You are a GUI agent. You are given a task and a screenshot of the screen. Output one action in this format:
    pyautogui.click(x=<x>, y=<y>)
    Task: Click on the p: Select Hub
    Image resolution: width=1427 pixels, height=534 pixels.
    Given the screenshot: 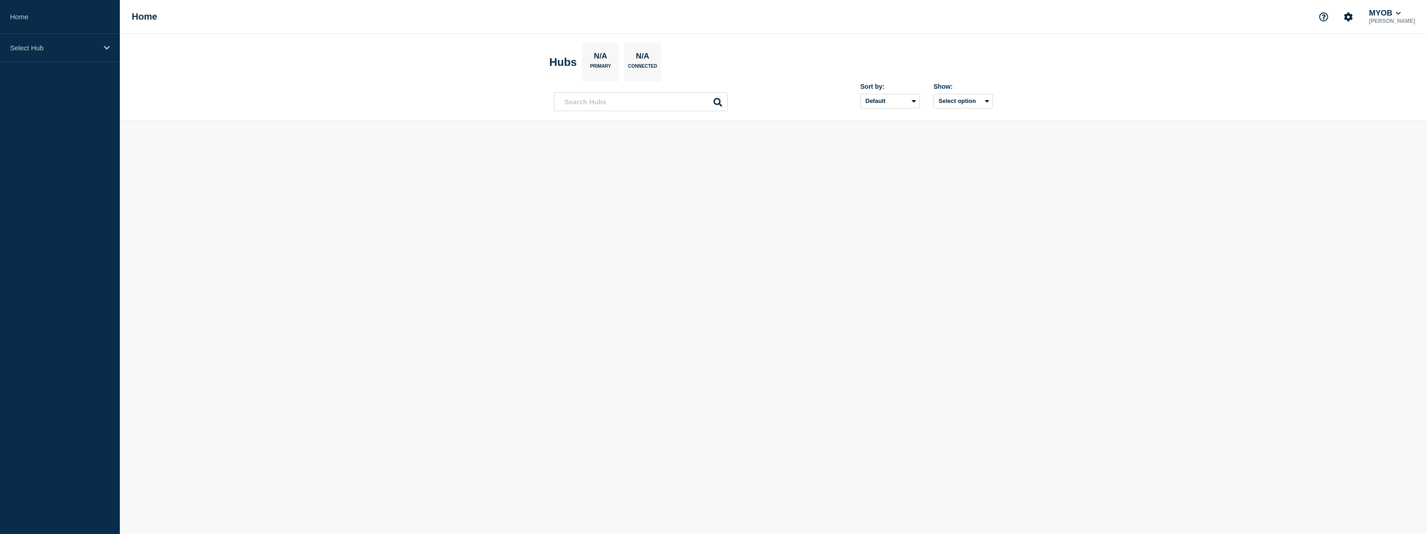 What is the action you would take?
    pyautogui.click(x=54, y=48)
    